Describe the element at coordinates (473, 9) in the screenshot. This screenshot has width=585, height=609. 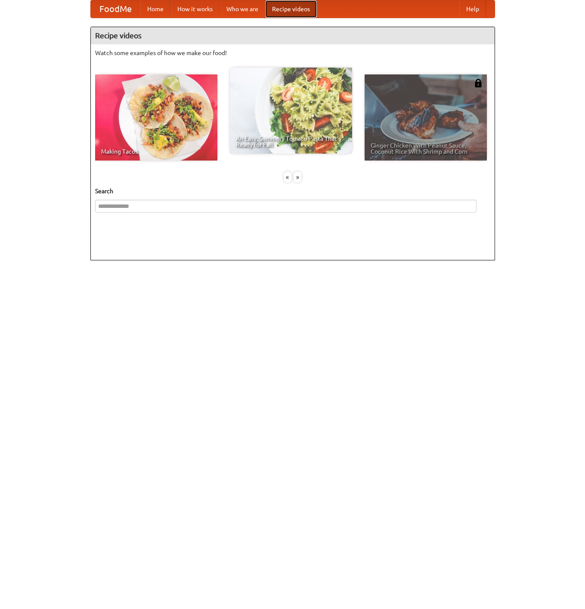
I see `a: Help` at that location.